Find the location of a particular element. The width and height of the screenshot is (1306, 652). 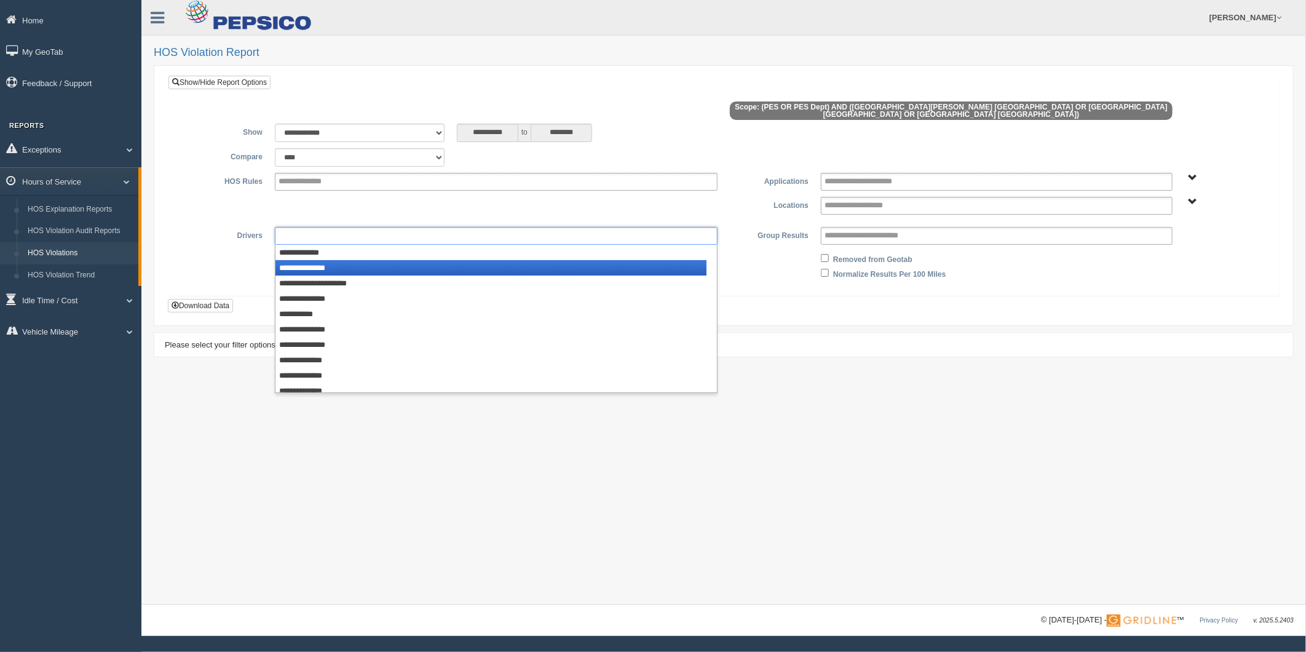

label: Normalize Results Per 100 Miles is located at coordinates (889, 273).